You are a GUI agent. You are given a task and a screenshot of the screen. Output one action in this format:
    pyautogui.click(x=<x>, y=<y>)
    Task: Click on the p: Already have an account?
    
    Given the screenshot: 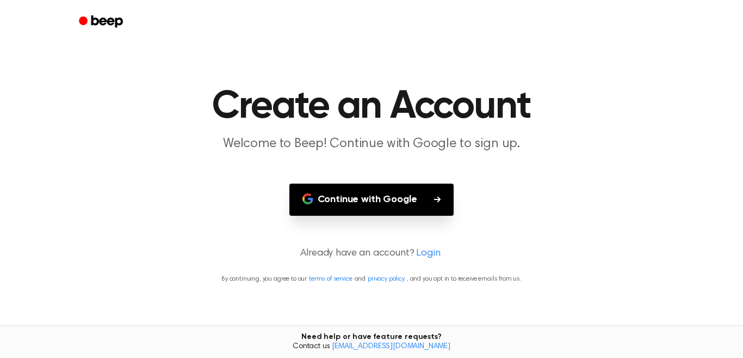 What is the action you would take?
    pyautogui.click(x=372, y=253)
    